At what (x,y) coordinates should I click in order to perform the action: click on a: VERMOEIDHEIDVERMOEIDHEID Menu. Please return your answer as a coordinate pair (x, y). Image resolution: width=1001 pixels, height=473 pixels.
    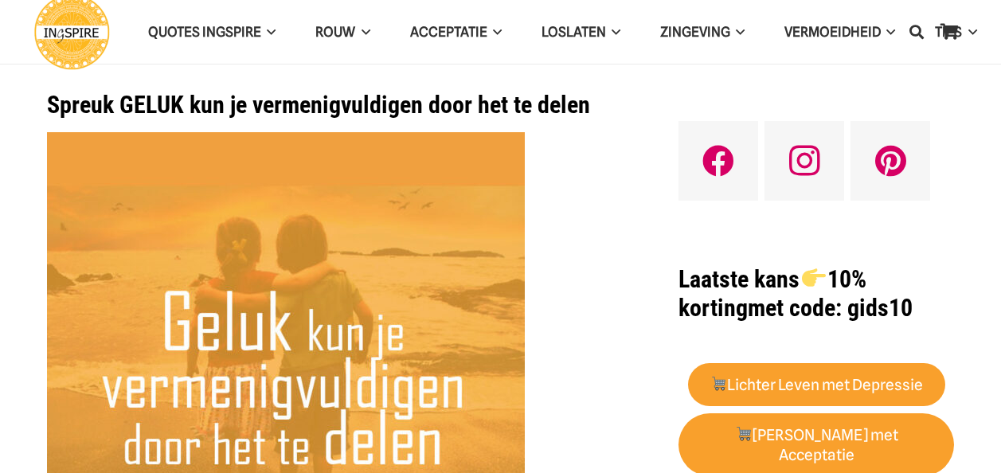
    Looking at the image, I should click on (839, 32).